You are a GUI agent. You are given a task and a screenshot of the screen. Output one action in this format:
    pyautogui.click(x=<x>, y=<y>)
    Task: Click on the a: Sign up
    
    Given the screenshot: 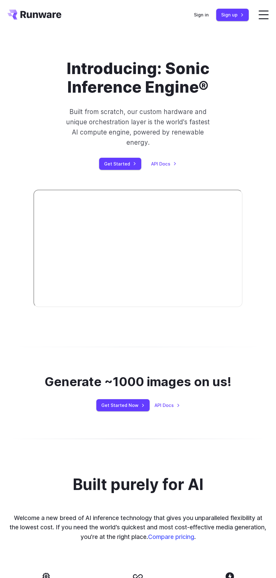 What is the action you would take?
    pyautogui.click(x=232, y=15)
    